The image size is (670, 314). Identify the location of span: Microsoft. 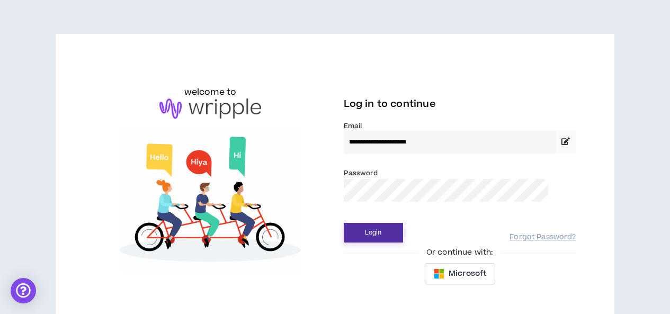
(467, 274).